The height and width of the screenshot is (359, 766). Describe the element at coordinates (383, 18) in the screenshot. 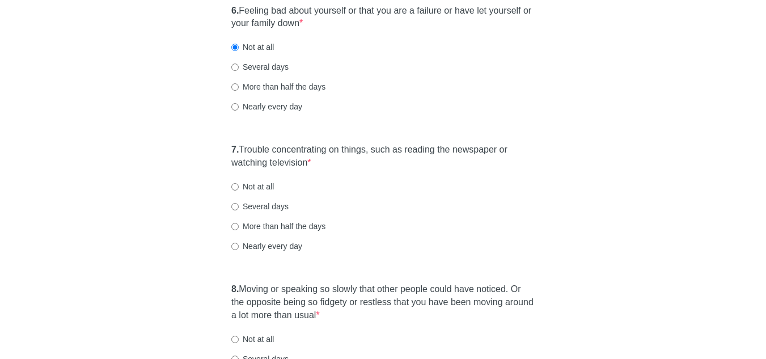

I see `label: Feeling bad about yourself or that you are a failure or have let yourself or your family down` at that location.